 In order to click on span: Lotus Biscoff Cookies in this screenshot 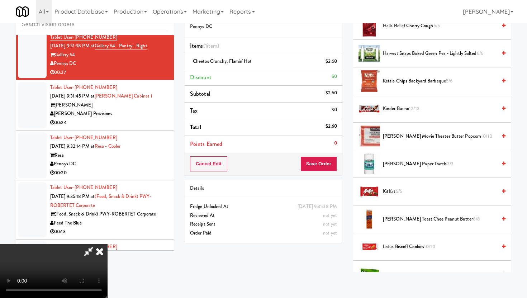, I will do `click(439, 247)`.